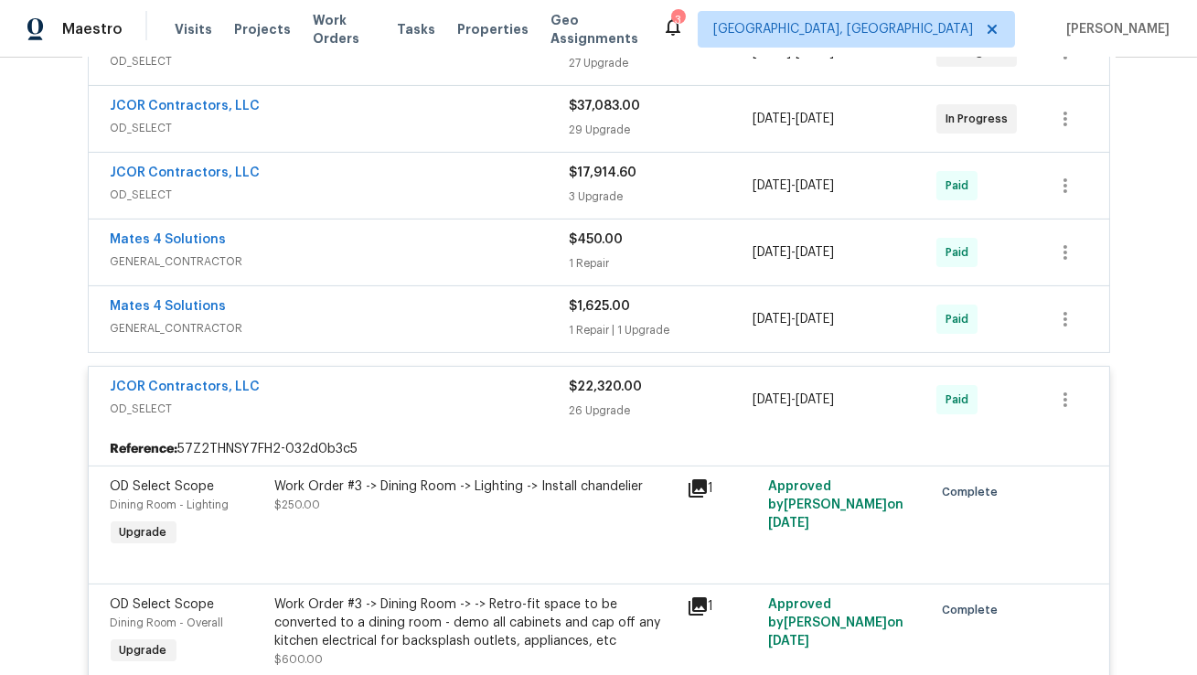 The width and height of the screenshot is (1197, 675). Describe the element at coordinates (661, 263) in the screenshot. I see `div: 1 Repair` at that location.